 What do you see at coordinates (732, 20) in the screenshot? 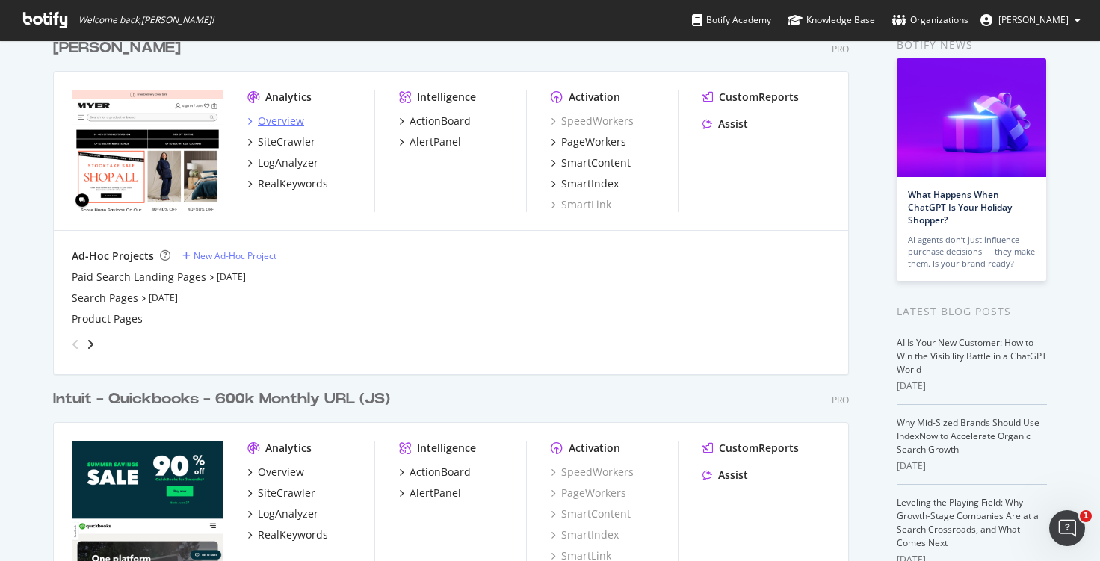
I see `div: Botify Academy` at bounding box center [732, 20].